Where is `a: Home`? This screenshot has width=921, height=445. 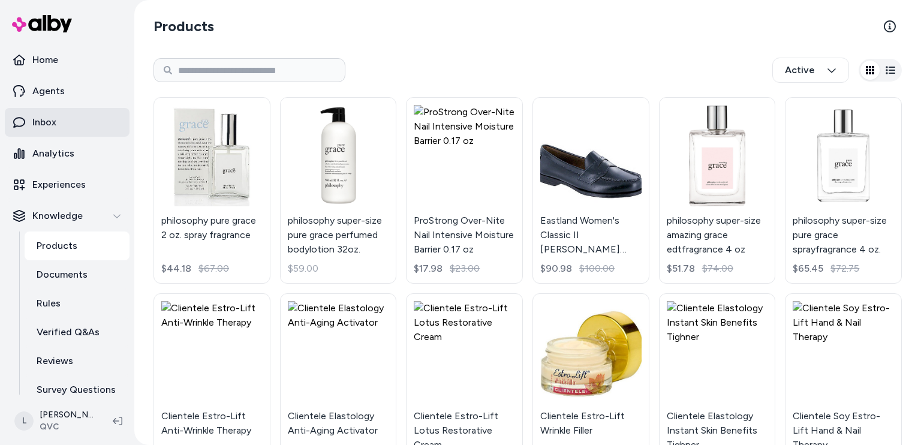
a: Home is located at coordinates (67, 60).